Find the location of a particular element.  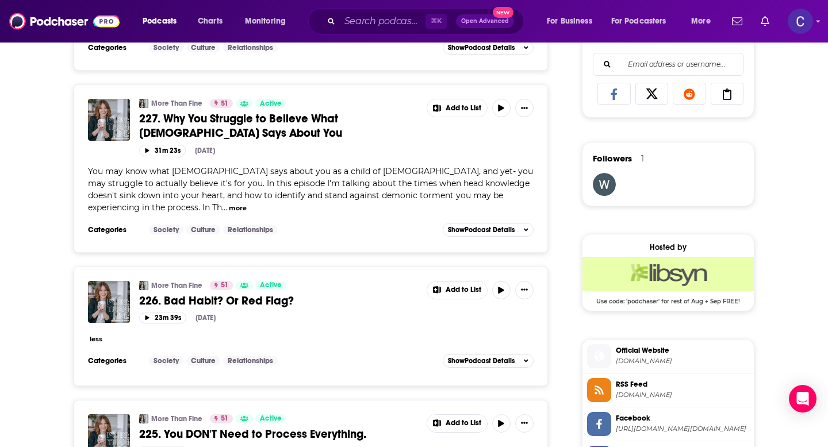

span: For Podcasters is located at coordinates (639, 21).